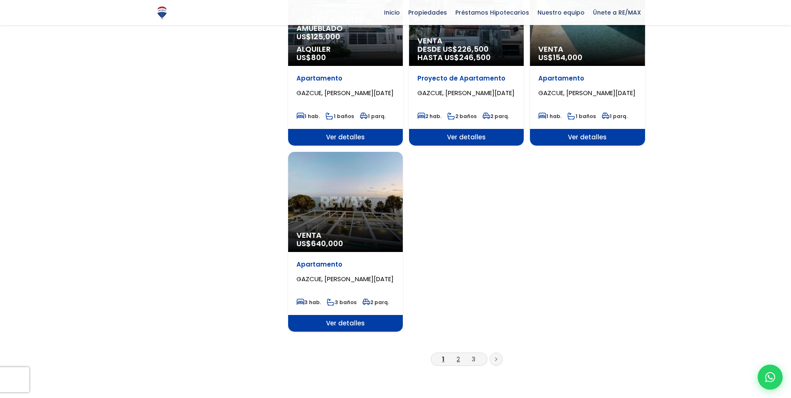  What do you see at coordinates (342, 302) in the screenshot?
I see `span: 3 baños` at bounding box center [342, 302].